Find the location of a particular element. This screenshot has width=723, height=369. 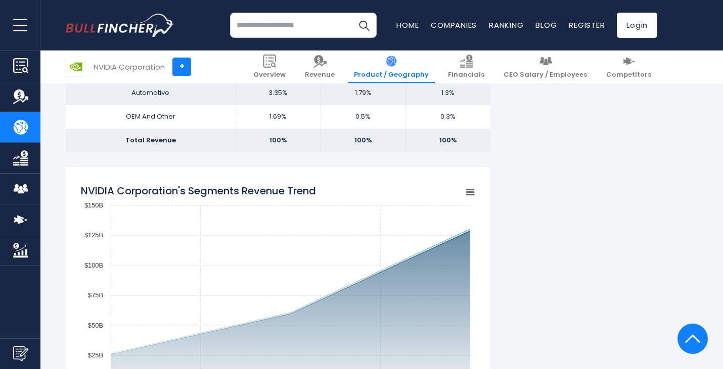

a: Register is located at coordinates (586, 25).